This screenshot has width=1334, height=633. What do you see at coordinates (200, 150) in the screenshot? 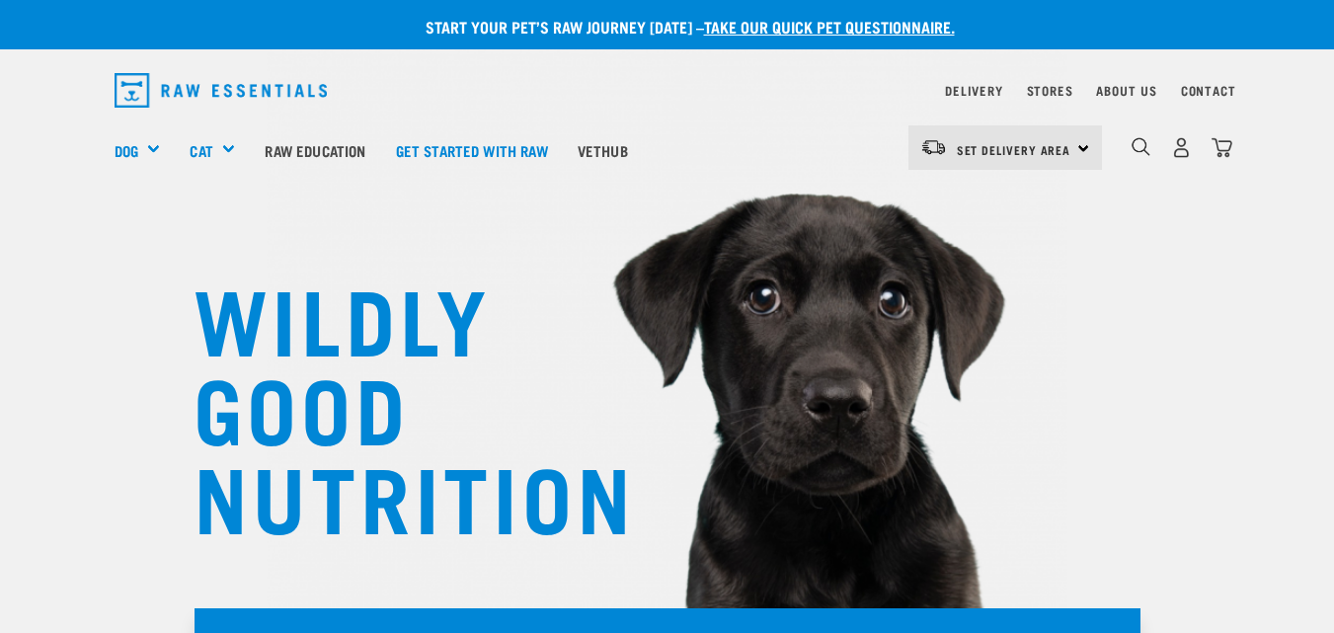
I see `a: Cat` at bounding box center [200, 150].